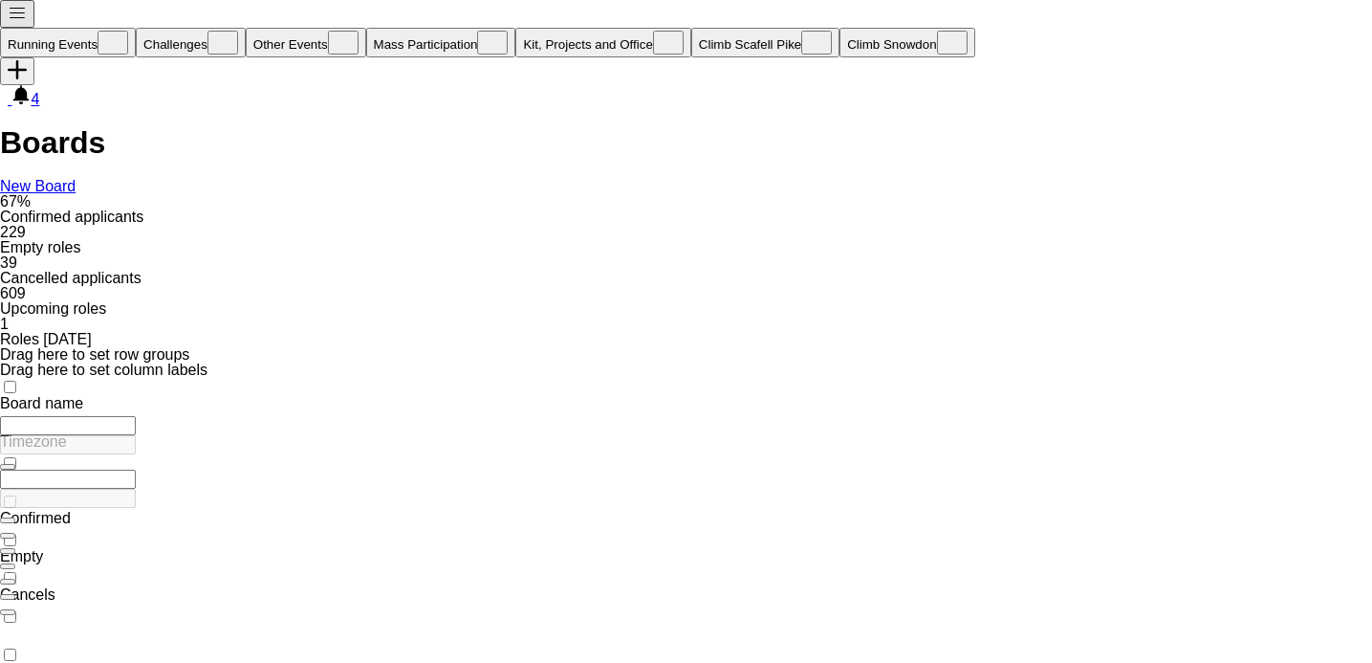 The width and height of the screenshot is (1372, 663). What do you see at coordinates (906, 42) in the screenshot?
I see `button: Climb Snowdon` at bounding box center [906, 42].